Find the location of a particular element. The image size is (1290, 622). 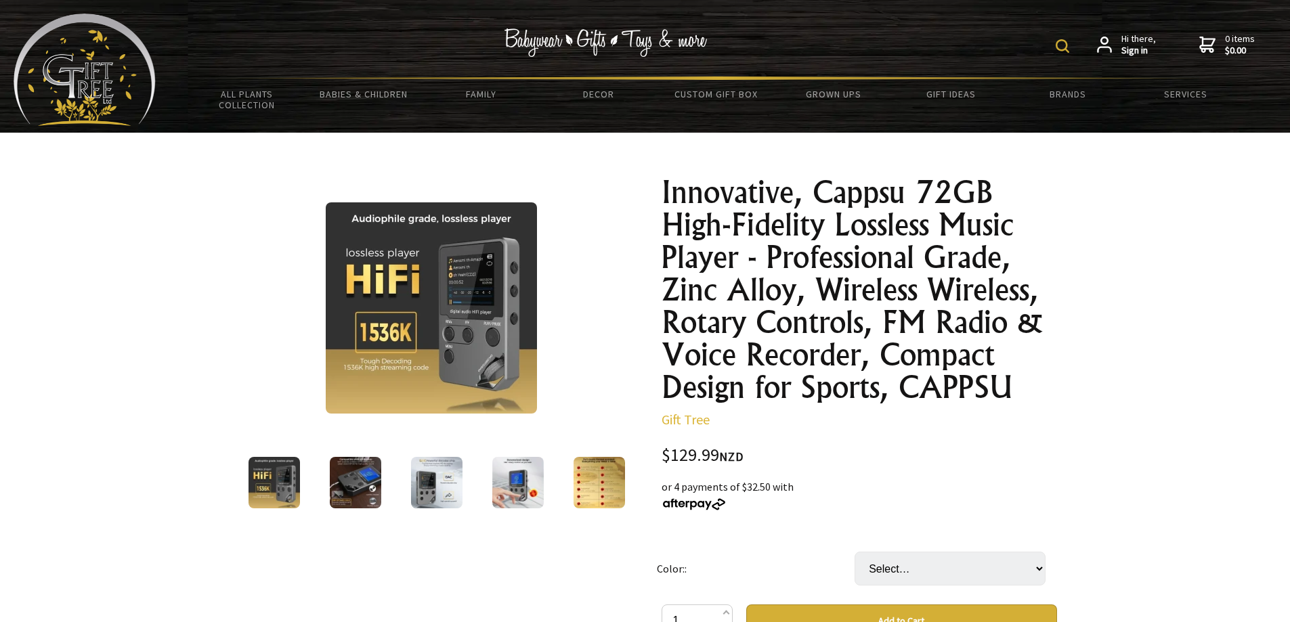

a: Grown Ups is located at coordinates (833, 94).